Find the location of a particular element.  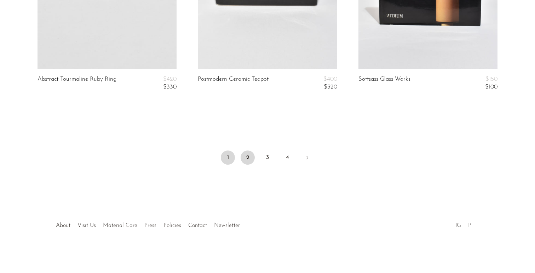

a: Material Care is located at coordinates (120, 225).